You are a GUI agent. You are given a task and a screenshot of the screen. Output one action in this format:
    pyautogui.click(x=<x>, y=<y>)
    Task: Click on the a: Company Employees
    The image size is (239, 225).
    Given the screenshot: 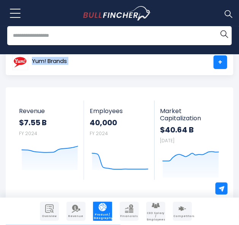 What is the action you would take?
    pyautogui.click(x=156, y=211)
    